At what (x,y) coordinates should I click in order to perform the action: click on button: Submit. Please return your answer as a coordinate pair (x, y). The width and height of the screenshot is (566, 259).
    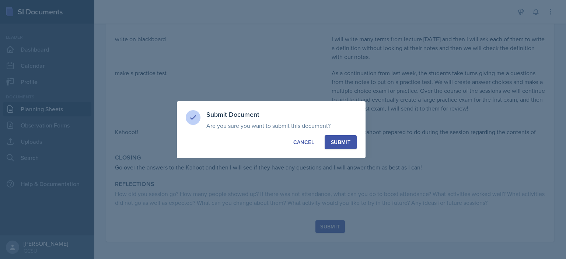
    Looking at the image, I should click on (340, 142).